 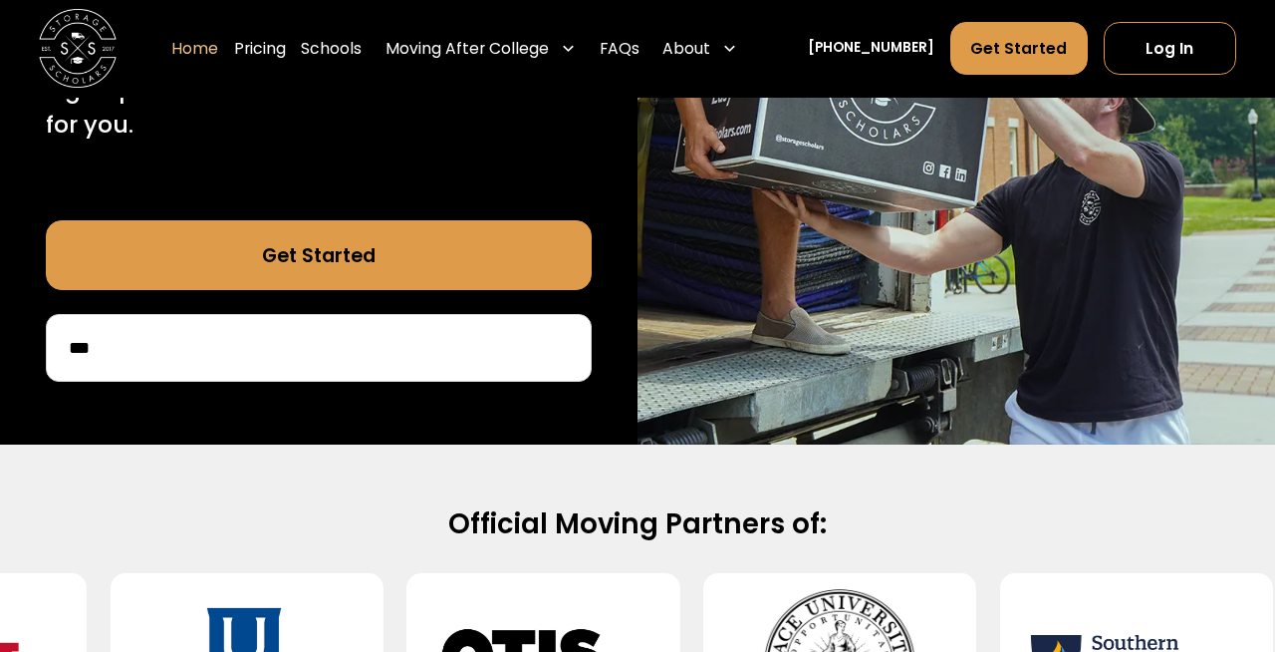 What do you see at coordinates (78, 49) in the screenshot?
I see `img: Storage Scholars main logo` at bounding box center [78, 49].